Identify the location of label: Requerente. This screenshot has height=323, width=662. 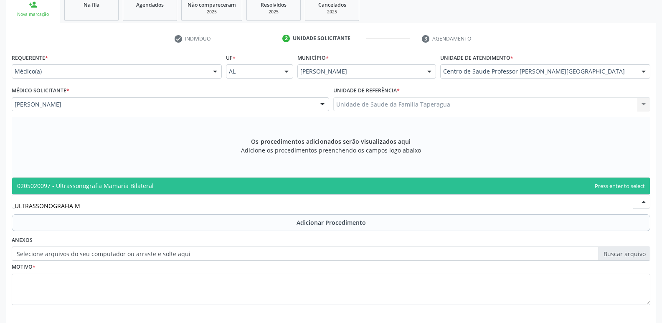
(30, 58).